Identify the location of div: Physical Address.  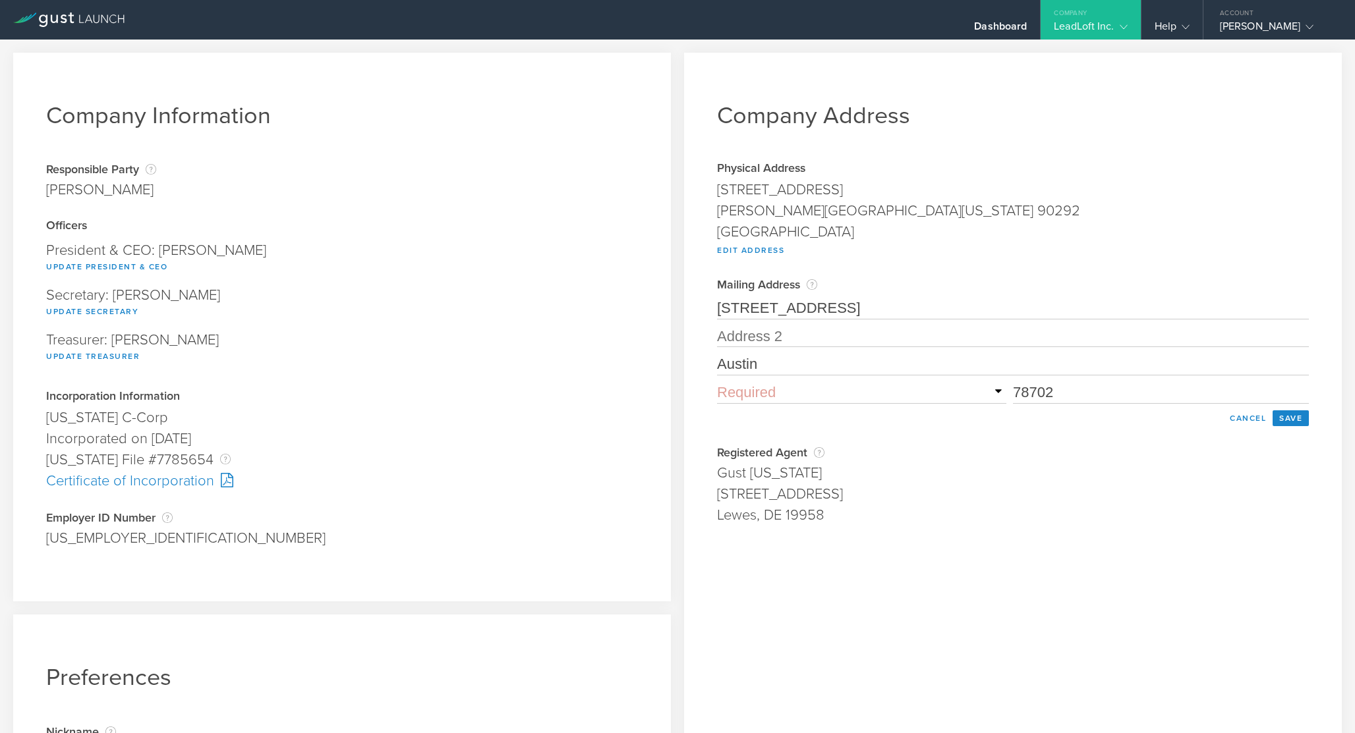
(1013, 169).